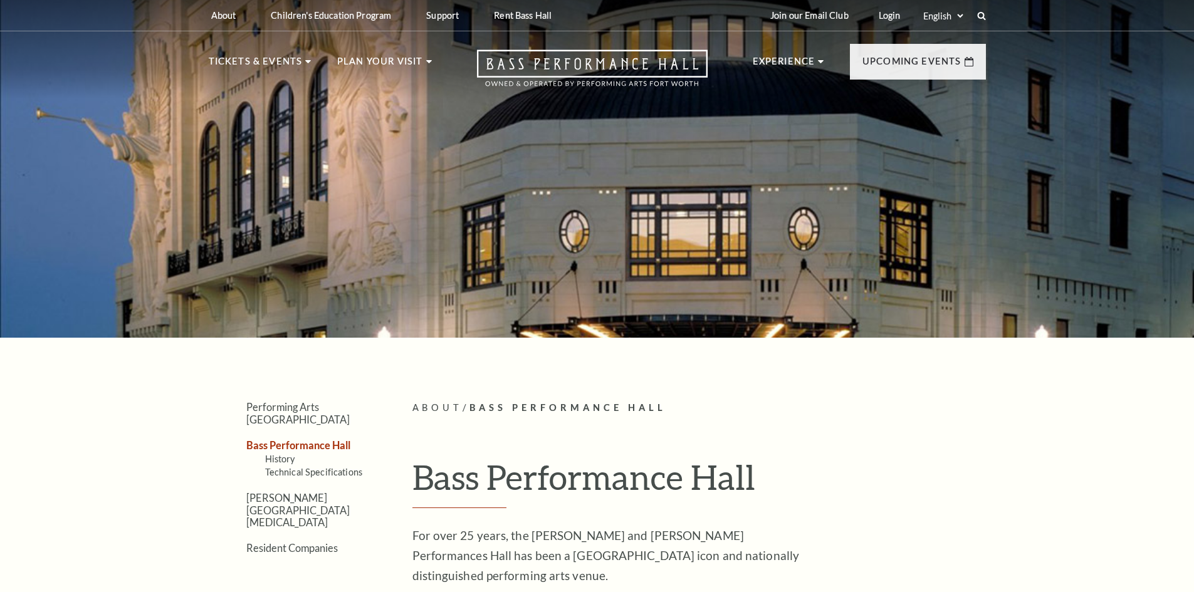 This screenshot has width=1194, height=592. What do you see at coordinates (912, 65) in the screenshot?
I see `p: Upcoming Events` at bounding box center [912, 65].